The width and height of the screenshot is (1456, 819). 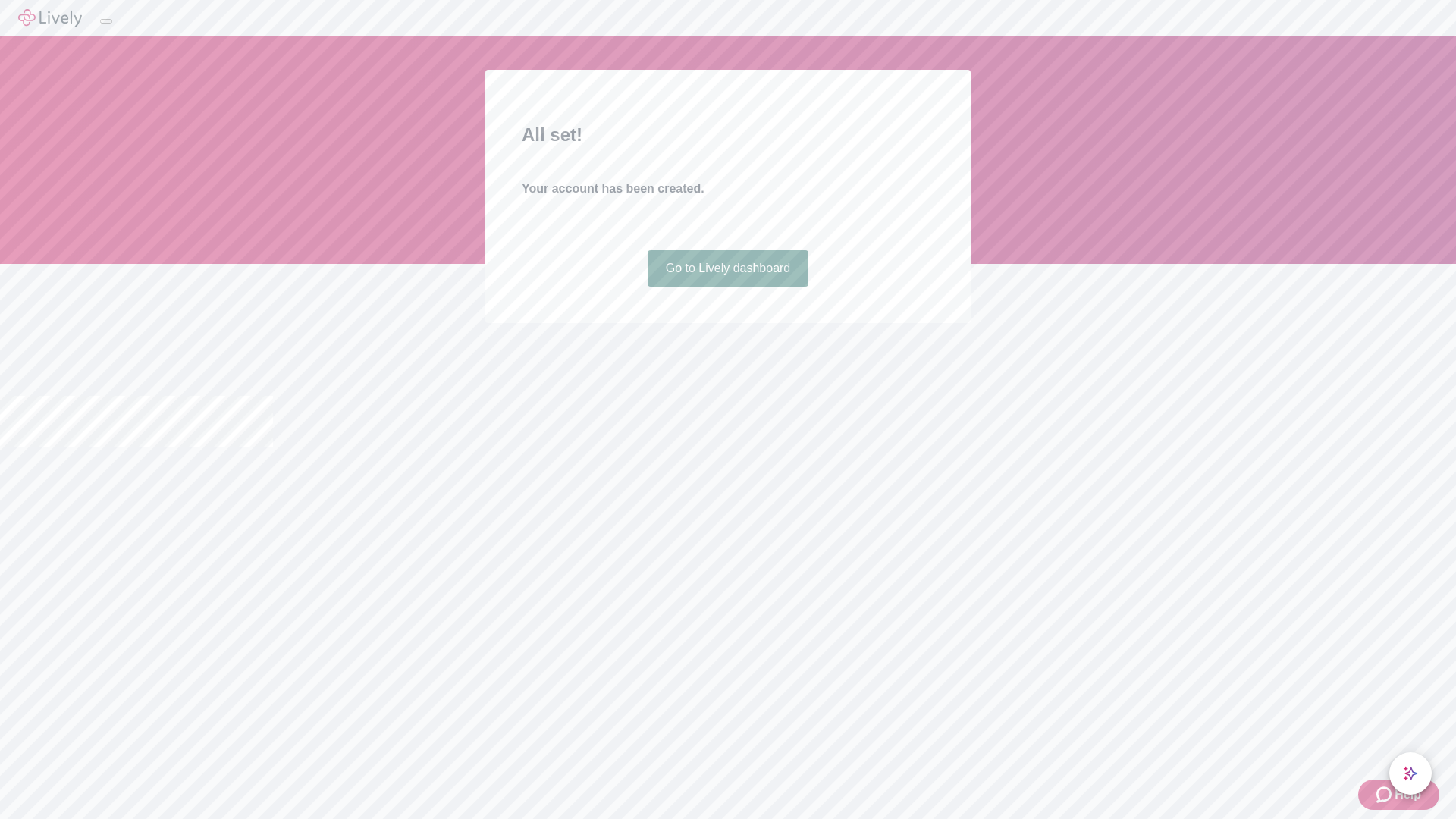 I want to click on h2: All set!, so click(x=728, y=135).